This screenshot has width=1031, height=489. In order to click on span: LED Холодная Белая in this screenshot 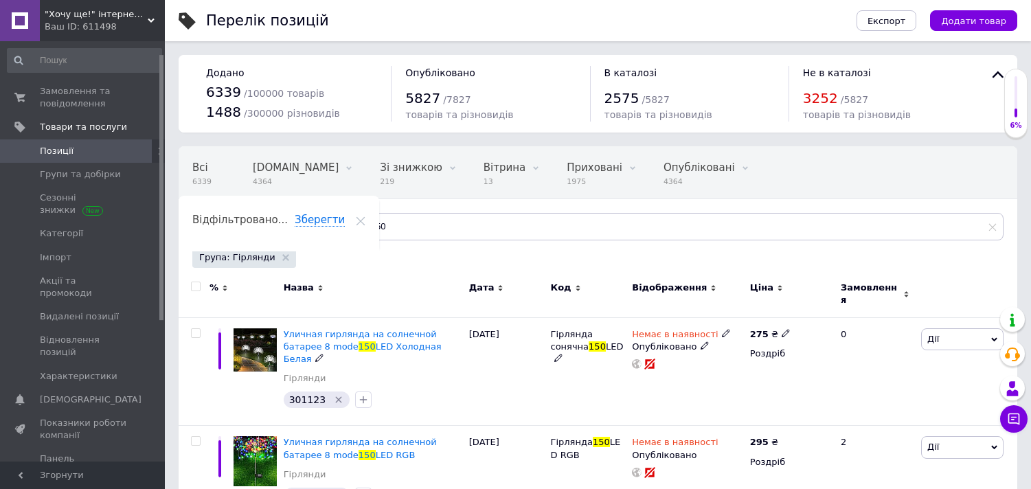, I will do `click(363, 352)`.